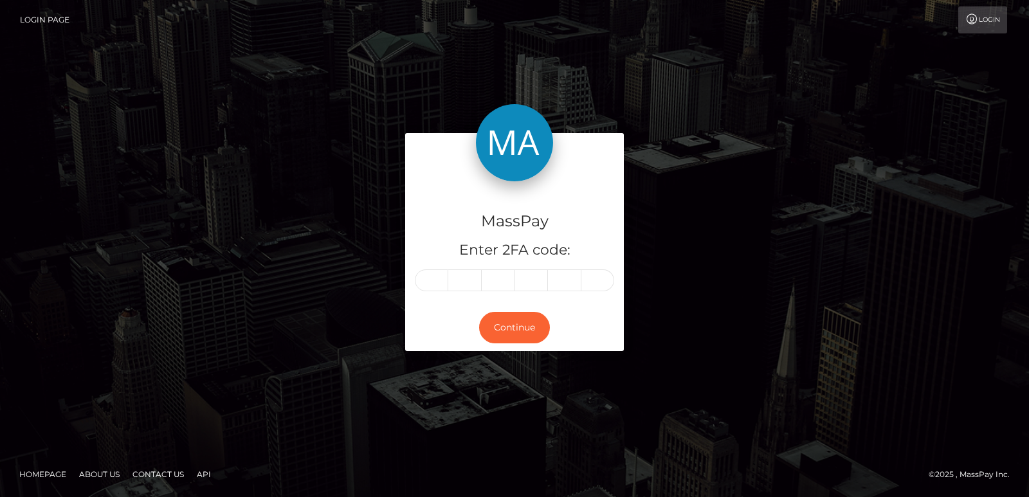 This screenshot has height=497, width=1029. I want to click on a: About Us, so click(99, 474).